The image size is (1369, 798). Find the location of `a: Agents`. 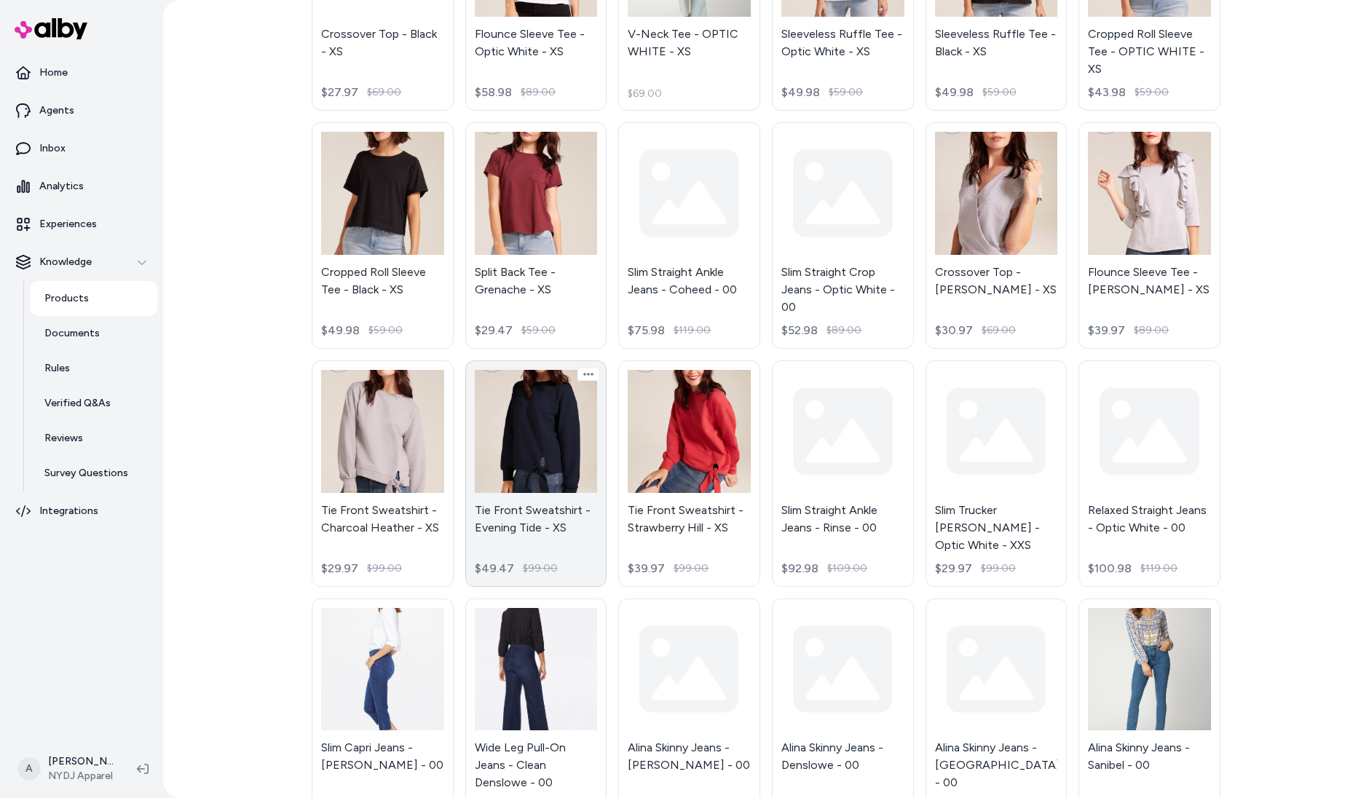

a: Agents is located at coordinates (82, 111).